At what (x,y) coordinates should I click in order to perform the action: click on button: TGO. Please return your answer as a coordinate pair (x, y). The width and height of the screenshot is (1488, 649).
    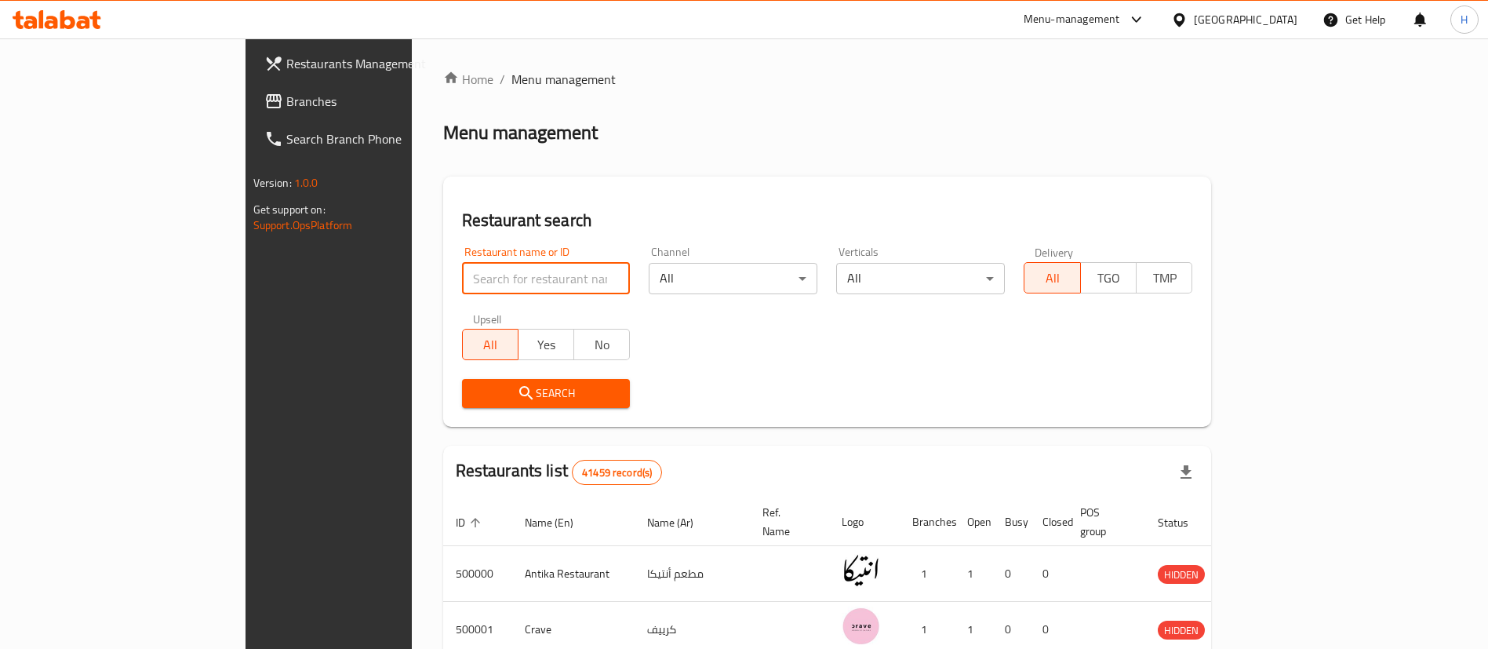
    Looking at the image, I should click on (1109, 278).